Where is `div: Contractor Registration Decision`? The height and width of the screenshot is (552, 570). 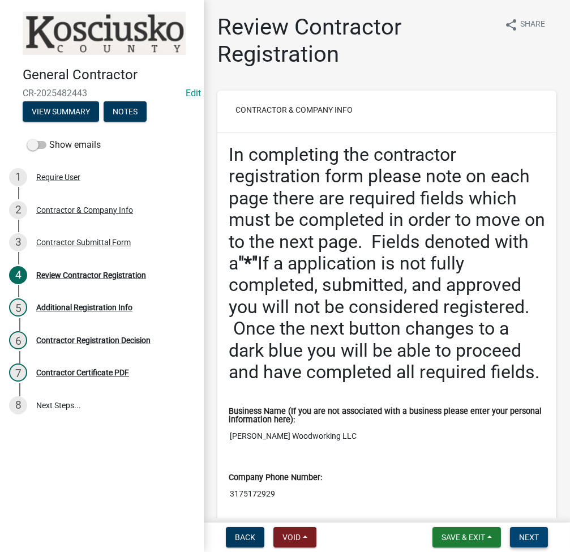
div: Contractor Registration Decision is located at coordinates (93, 340).